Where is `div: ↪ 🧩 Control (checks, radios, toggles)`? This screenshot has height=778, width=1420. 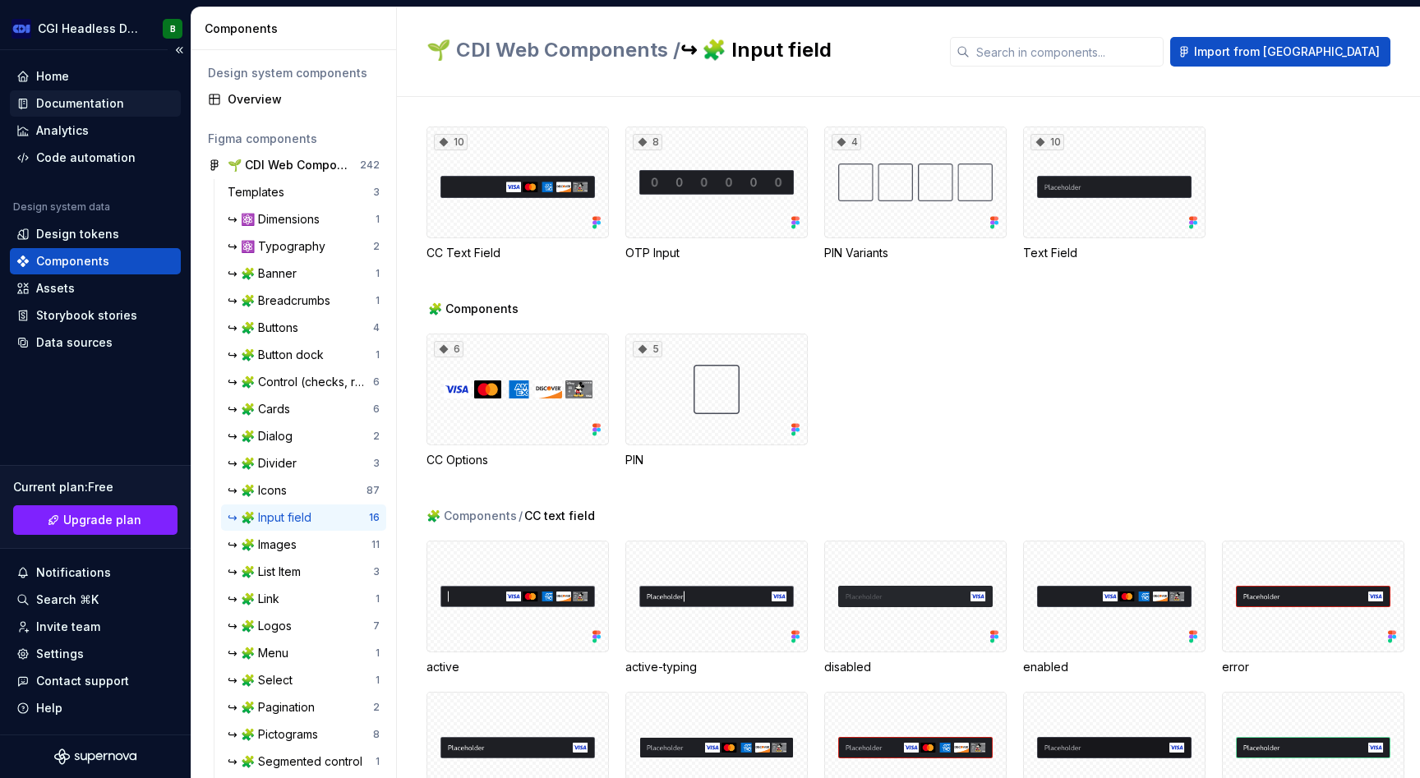
div: ↪ 🧩 Control (checks, radios, toggles) is located at coordinates (300, 382).